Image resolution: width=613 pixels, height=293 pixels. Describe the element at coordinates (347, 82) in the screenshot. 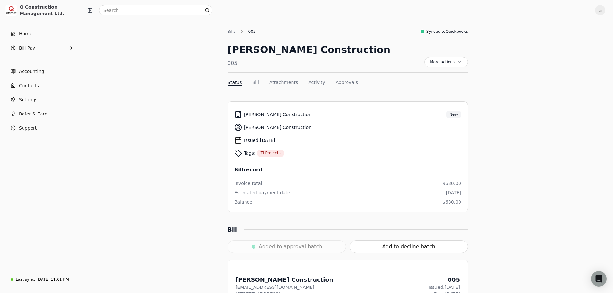

I see `button: Approvals` at that location.